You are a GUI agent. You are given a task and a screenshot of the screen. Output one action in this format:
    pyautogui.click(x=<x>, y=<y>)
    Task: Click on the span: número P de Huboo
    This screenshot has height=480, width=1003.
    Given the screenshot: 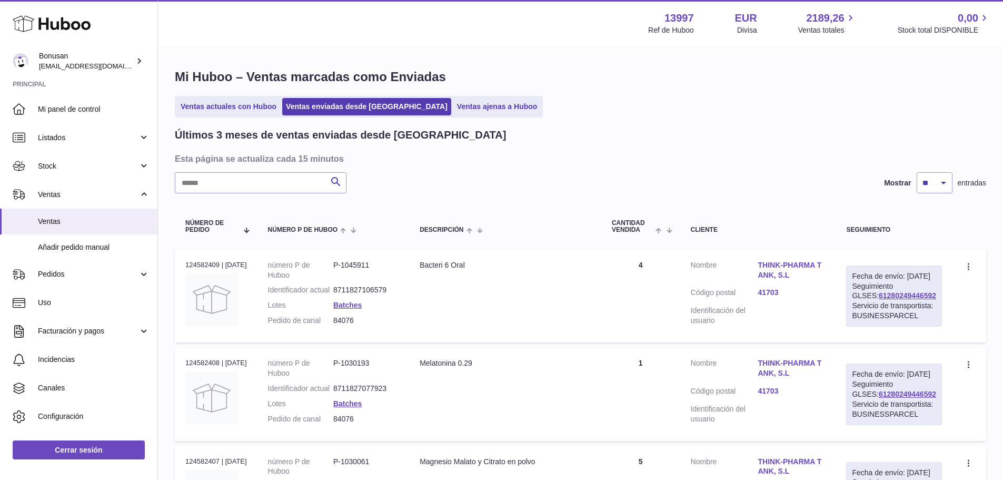 What is the action you would take?
    pyautogui.click(x=303, y=230)
    